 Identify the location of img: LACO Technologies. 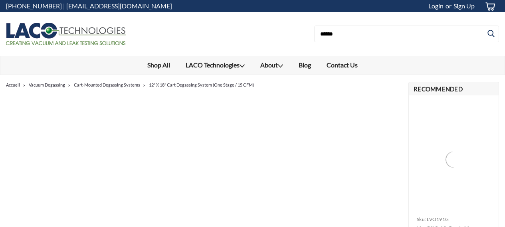
(66, 34).